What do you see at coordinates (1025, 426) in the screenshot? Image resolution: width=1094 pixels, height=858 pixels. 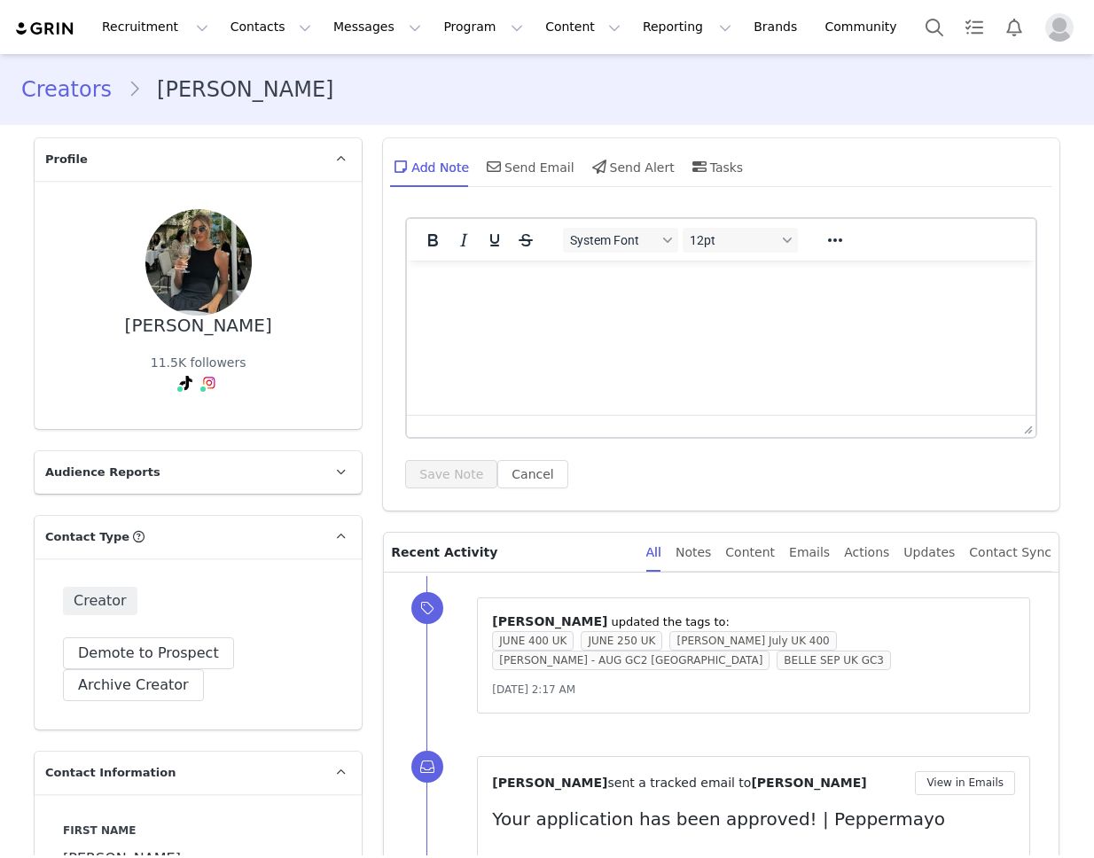 I see `div: Press the Up and Down arrow keys to resize the editor.` at bounding box center [1025, 426].